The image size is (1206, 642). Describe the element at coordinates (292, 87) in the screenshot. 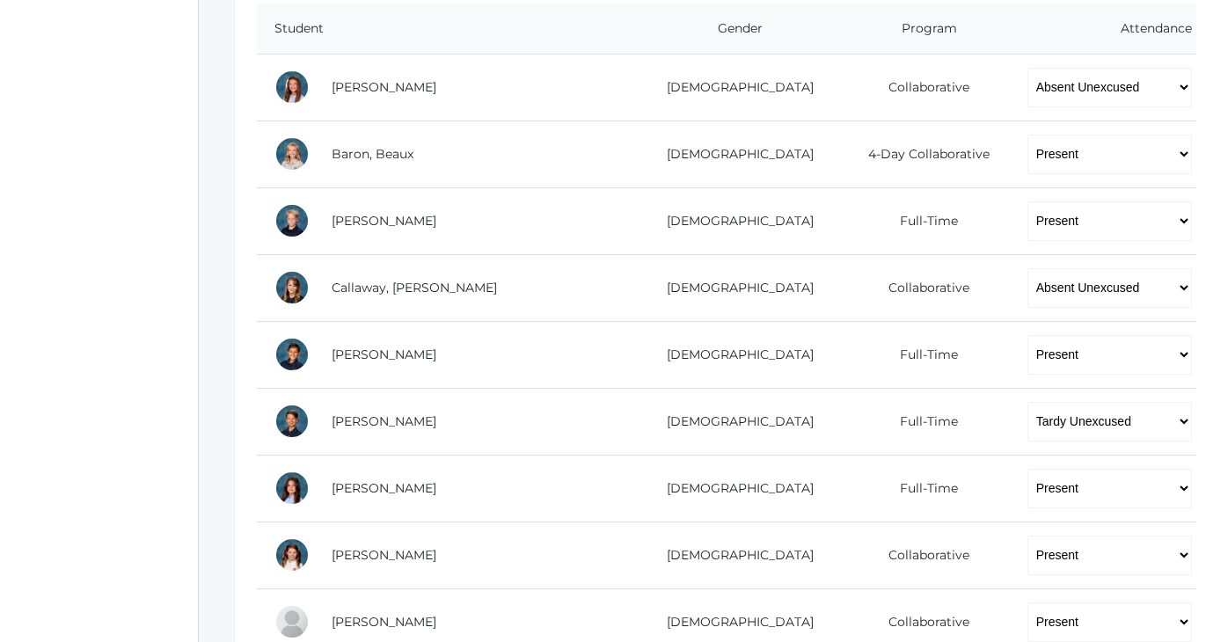

I see `div: Ella Arnold` at that location.